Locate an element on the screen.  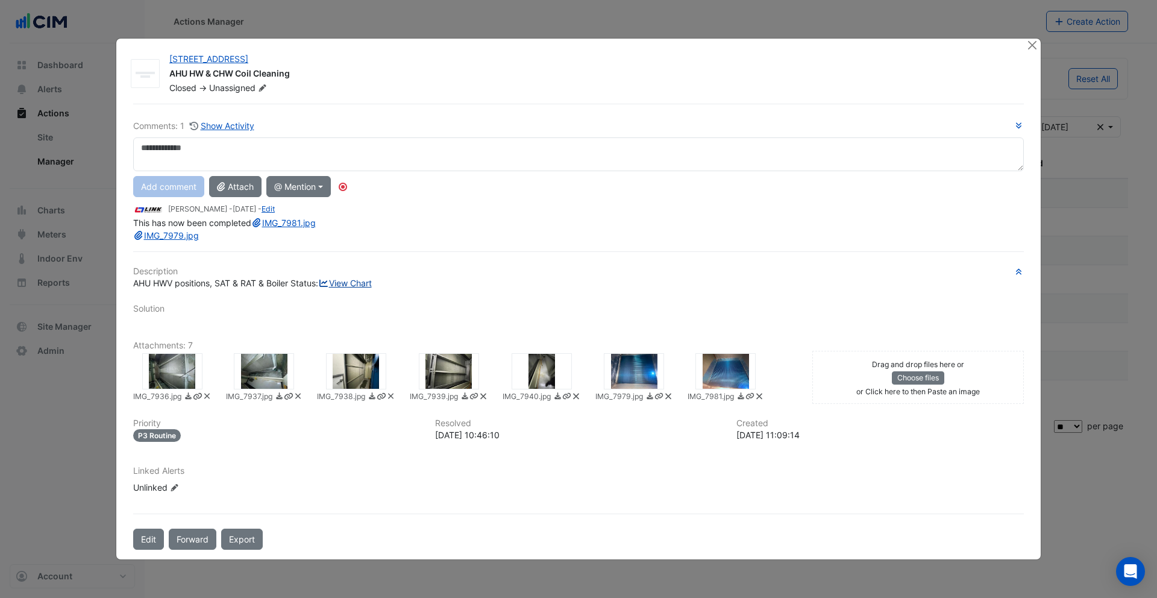
h6: Linked Alerts is located at coordinates (579, 471).